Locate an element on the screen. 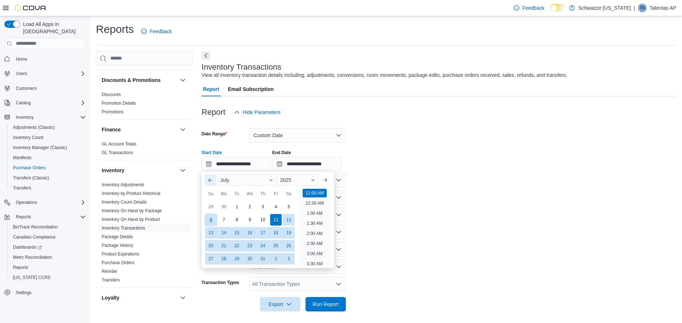 The image size is (682, 323). h3: Inventory Transactions is located at coordinates (241, 67).